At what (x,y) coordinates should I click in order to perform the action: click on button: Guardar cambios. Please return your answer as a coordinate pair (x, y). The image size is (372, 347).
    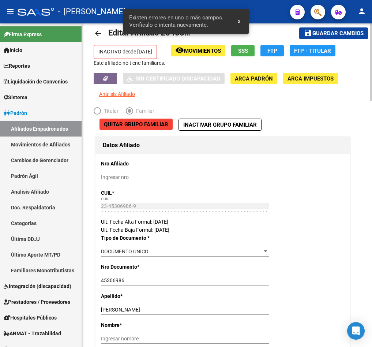
    Looking at the image, I should click on (334, 33).